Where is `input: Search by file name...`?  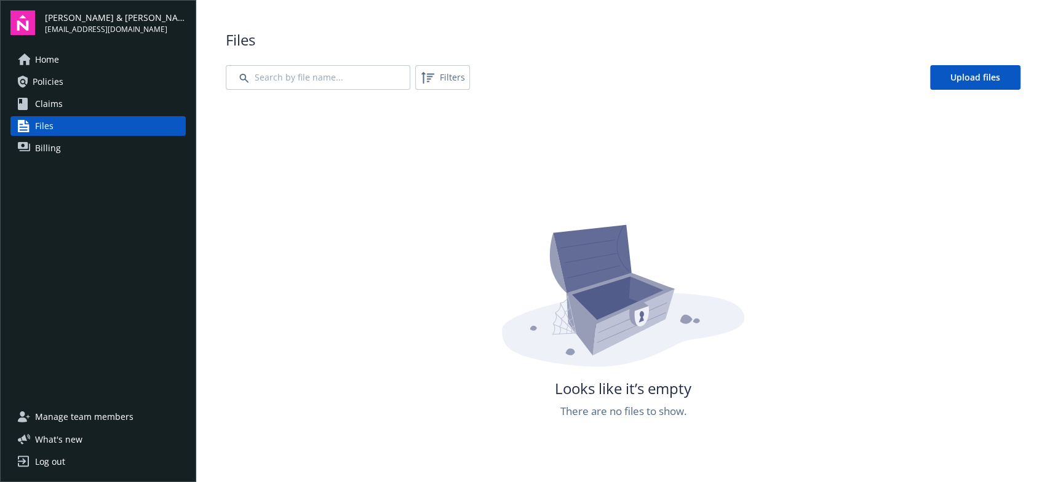
input: Search by file name... is located at coordinates (318, 78).